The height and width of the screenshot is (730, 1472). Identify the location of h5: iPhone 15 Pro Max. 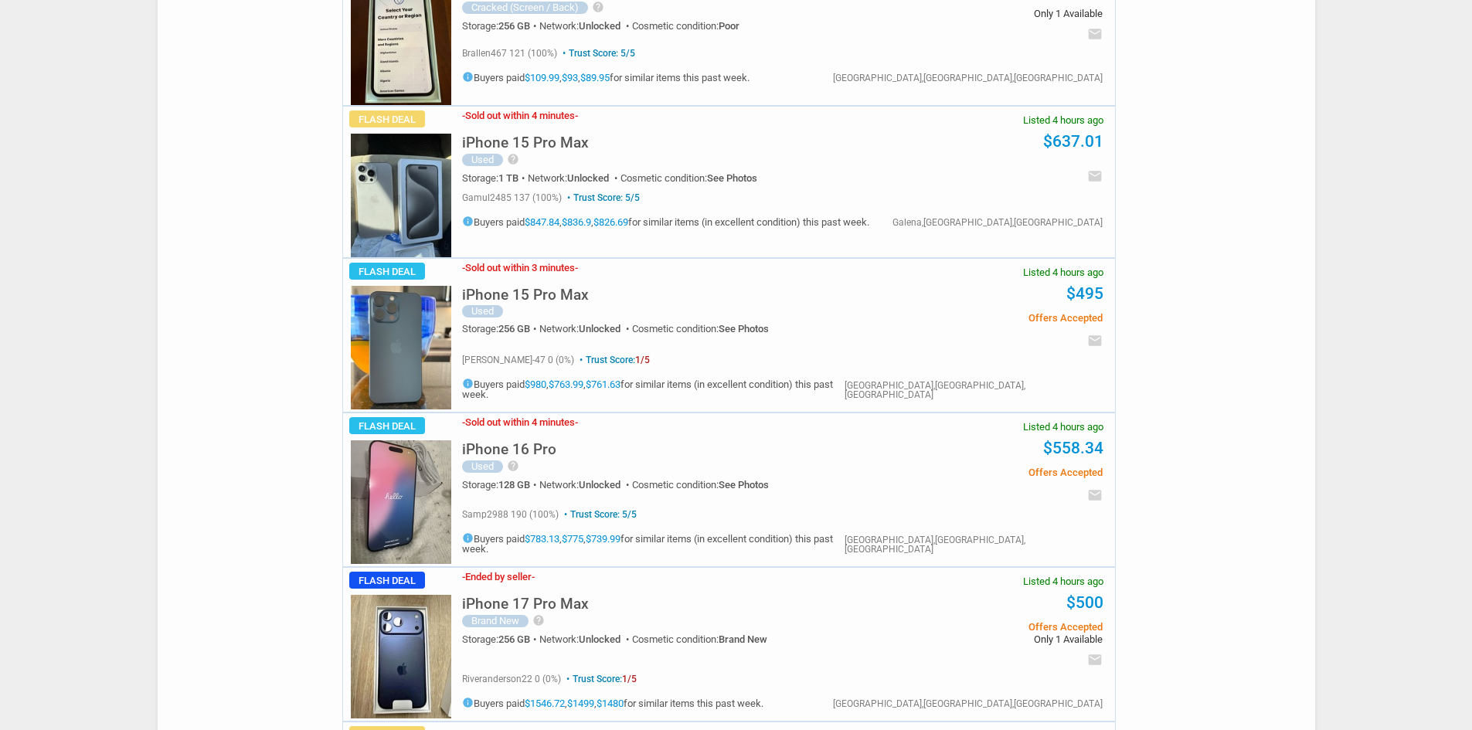
(525, 142).